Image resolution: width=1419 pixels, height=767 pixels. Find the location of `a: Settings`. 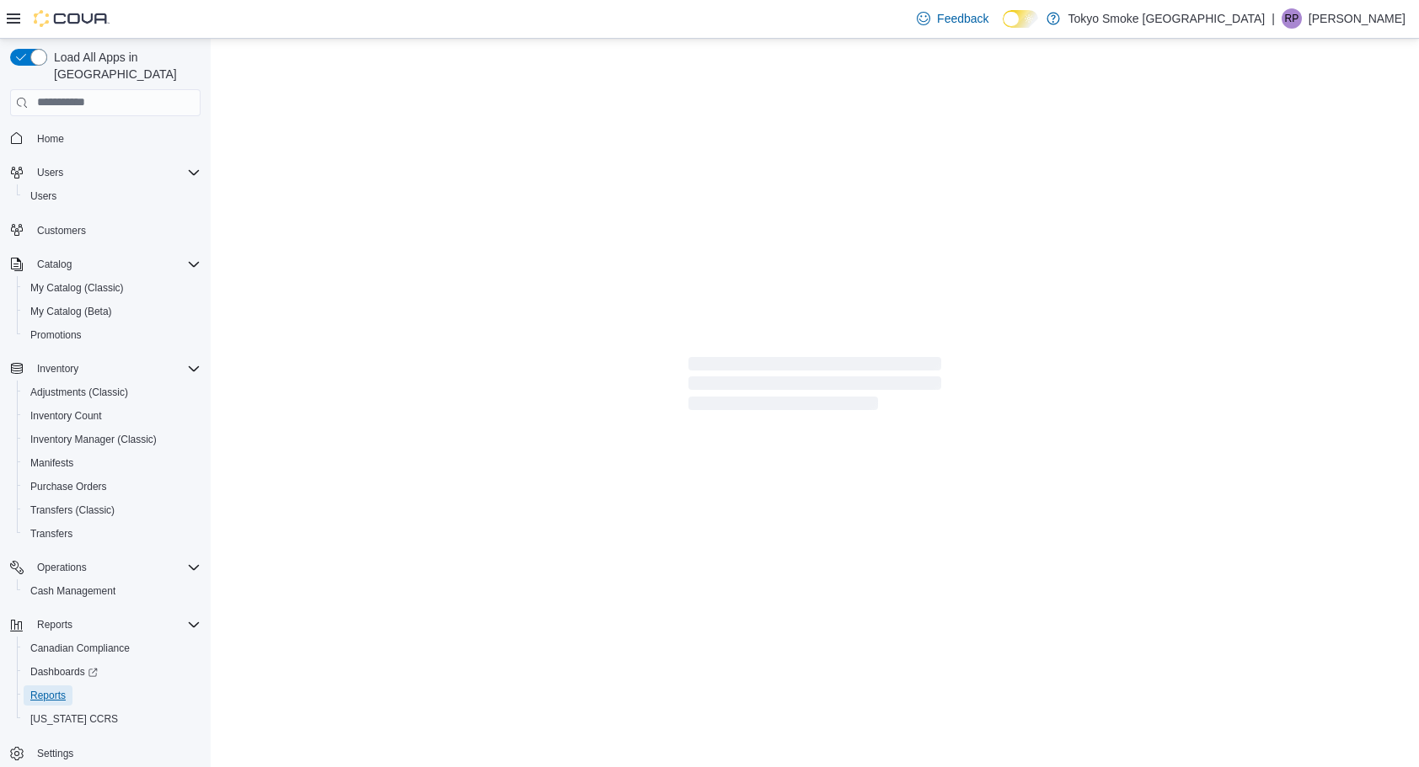

a: Settings is located at coordinates (55, 754).